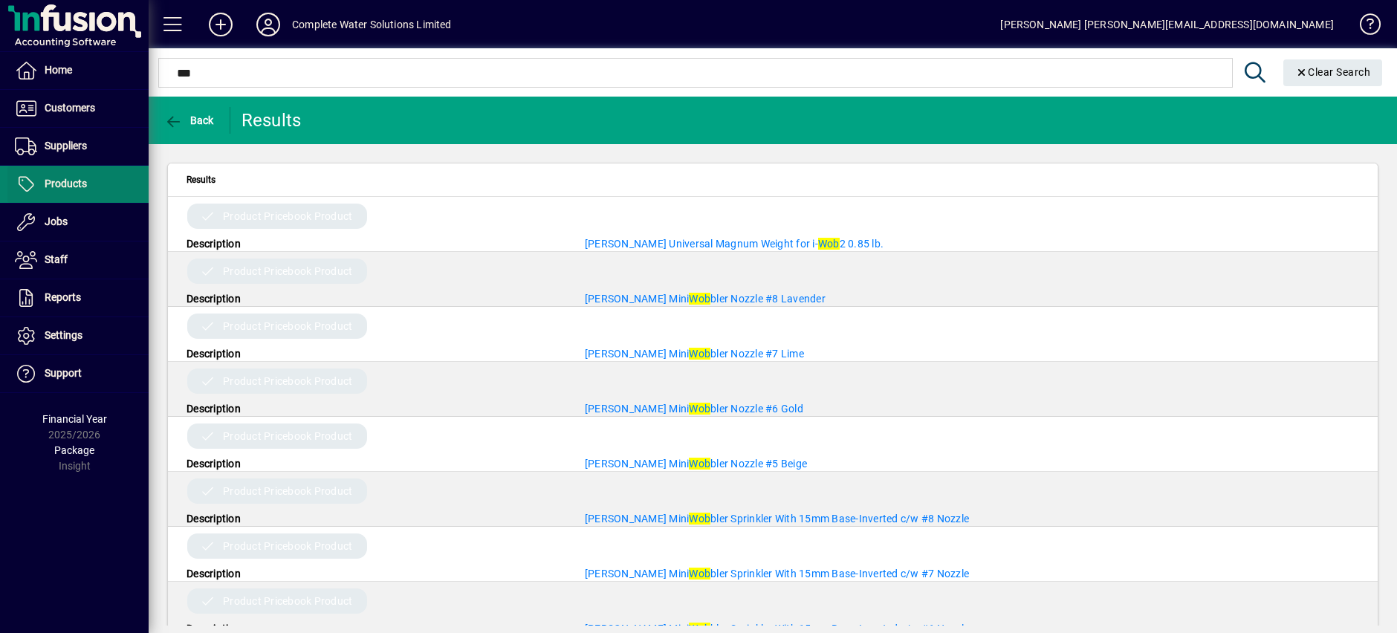 The image size is (1397, 633). I want to click on app-page-header-button: Back, so click(189, 120).